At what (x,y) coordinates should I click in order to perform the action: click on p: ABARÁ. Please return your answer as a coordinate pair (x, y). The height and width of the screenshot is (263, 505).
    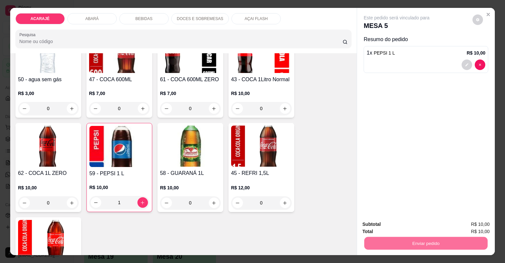
    Looking at the image, I should click on (92, 19).